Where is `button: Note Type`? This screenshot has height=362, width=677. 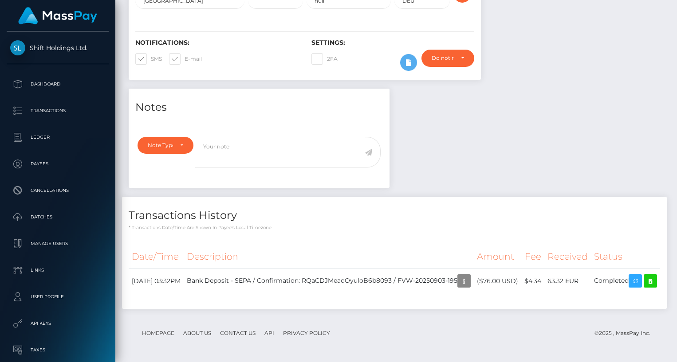
button: Note Type is located at coordinates (165, 145).